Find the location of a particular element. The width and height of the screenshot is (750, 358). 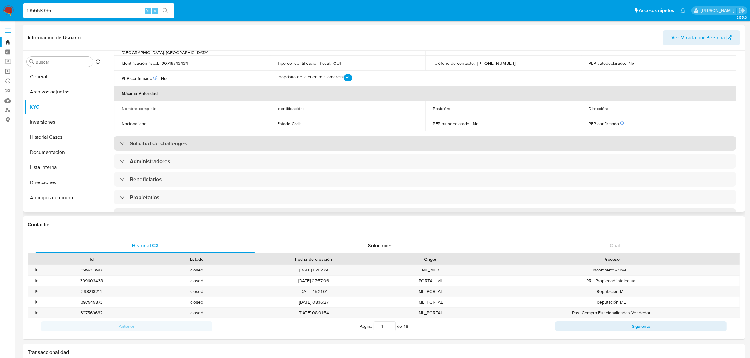

button: Siguiente is located at coordinates (641, 327).